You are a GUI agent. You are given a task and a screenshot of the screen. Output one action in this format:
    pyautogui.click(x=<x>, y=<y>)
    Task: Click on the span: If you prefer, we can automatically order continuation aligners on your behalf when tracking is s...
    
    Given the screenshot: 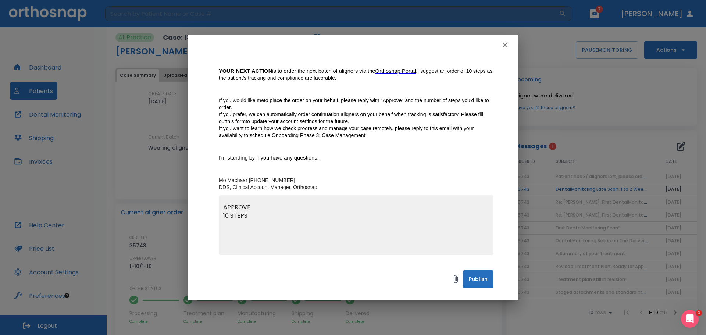 What is the action you would take?
    pyautogui.click(x=351, y=118)
    